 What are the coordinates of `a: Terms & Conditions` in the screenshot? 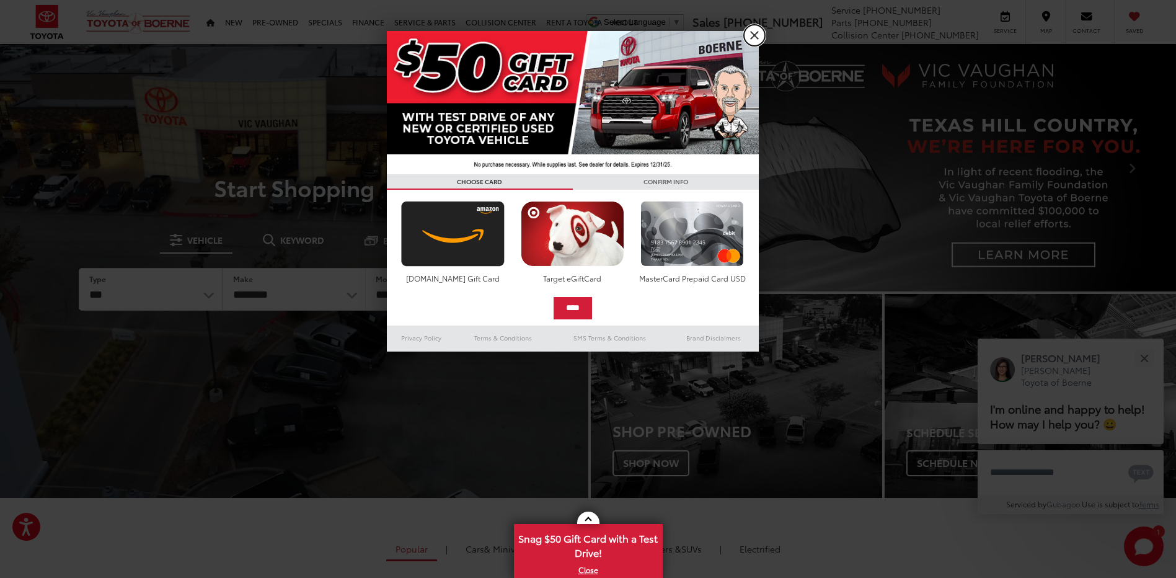 It's located at (503, 338).